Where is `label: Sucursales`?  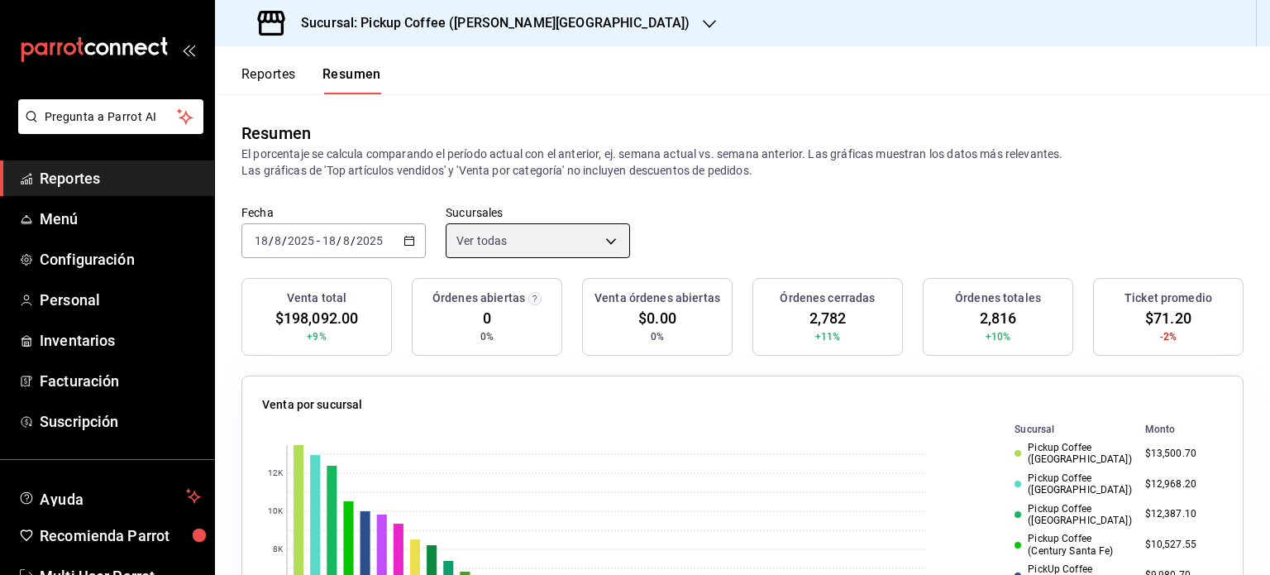
label: Sucursales is located at coordinates (537, 212).